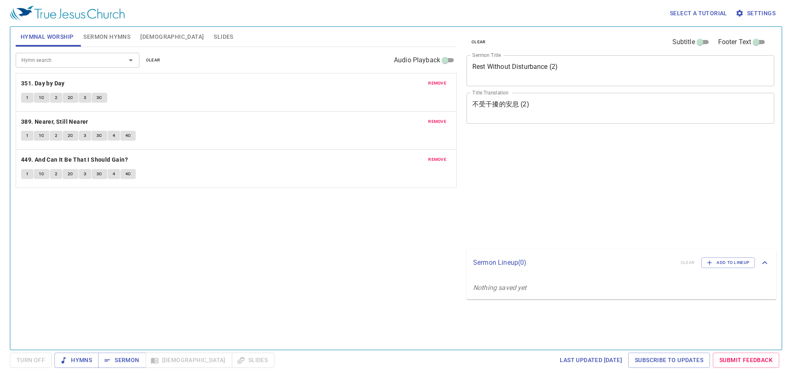  I want to click on button: Select a tutorial, so click(698, 13).